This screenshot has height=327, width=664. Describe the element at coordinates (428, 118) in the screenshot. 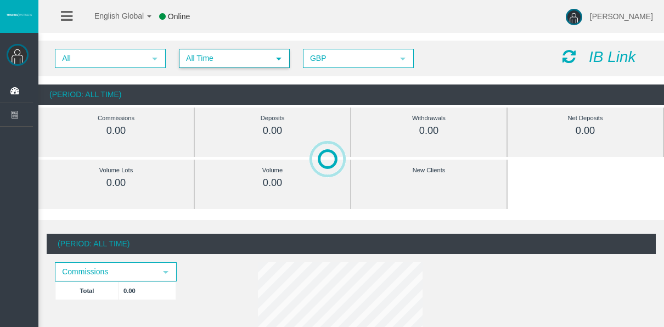

I see `div: Withdrawals` at that location.